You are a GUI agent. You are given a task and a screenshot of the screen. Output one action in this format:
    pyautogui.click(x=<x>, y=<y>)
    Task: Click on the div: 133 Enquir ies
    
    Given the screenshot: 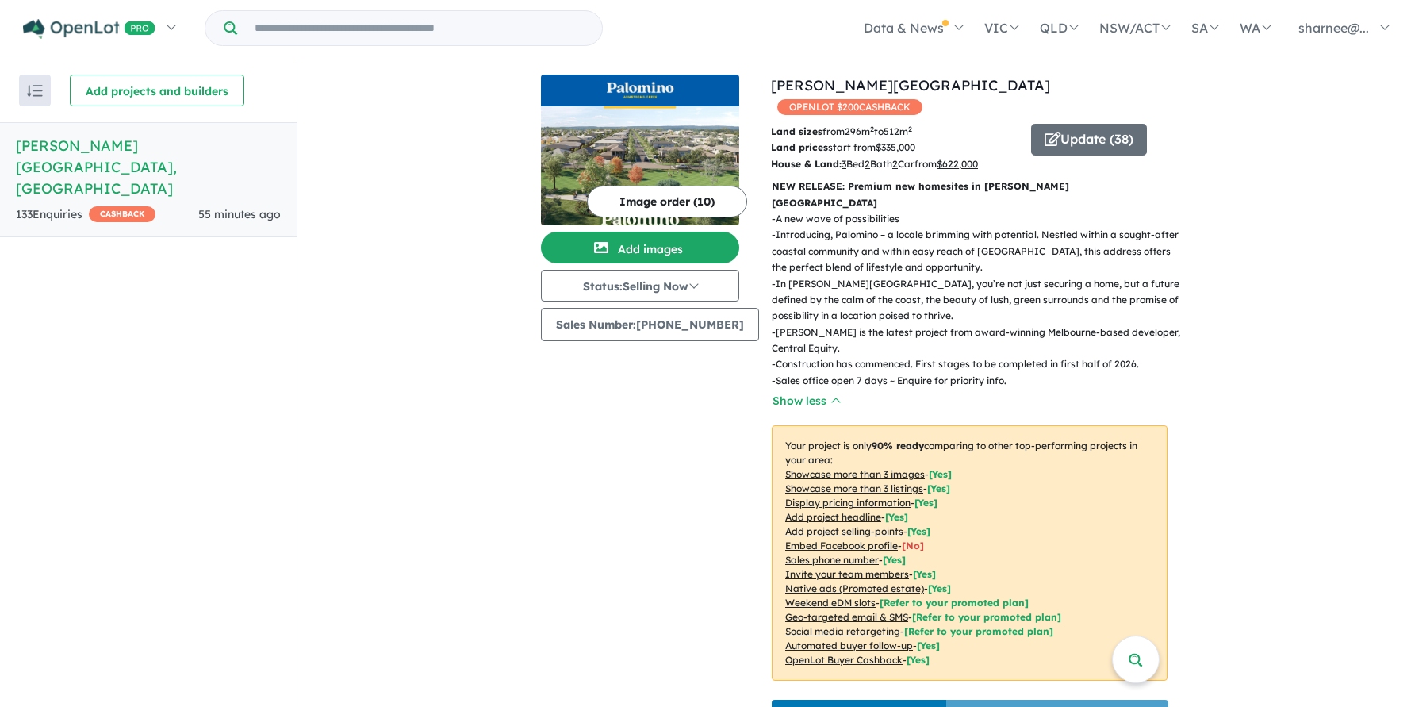 What is the action you would take?
    pyautogui.click(x=86, y=215)
    